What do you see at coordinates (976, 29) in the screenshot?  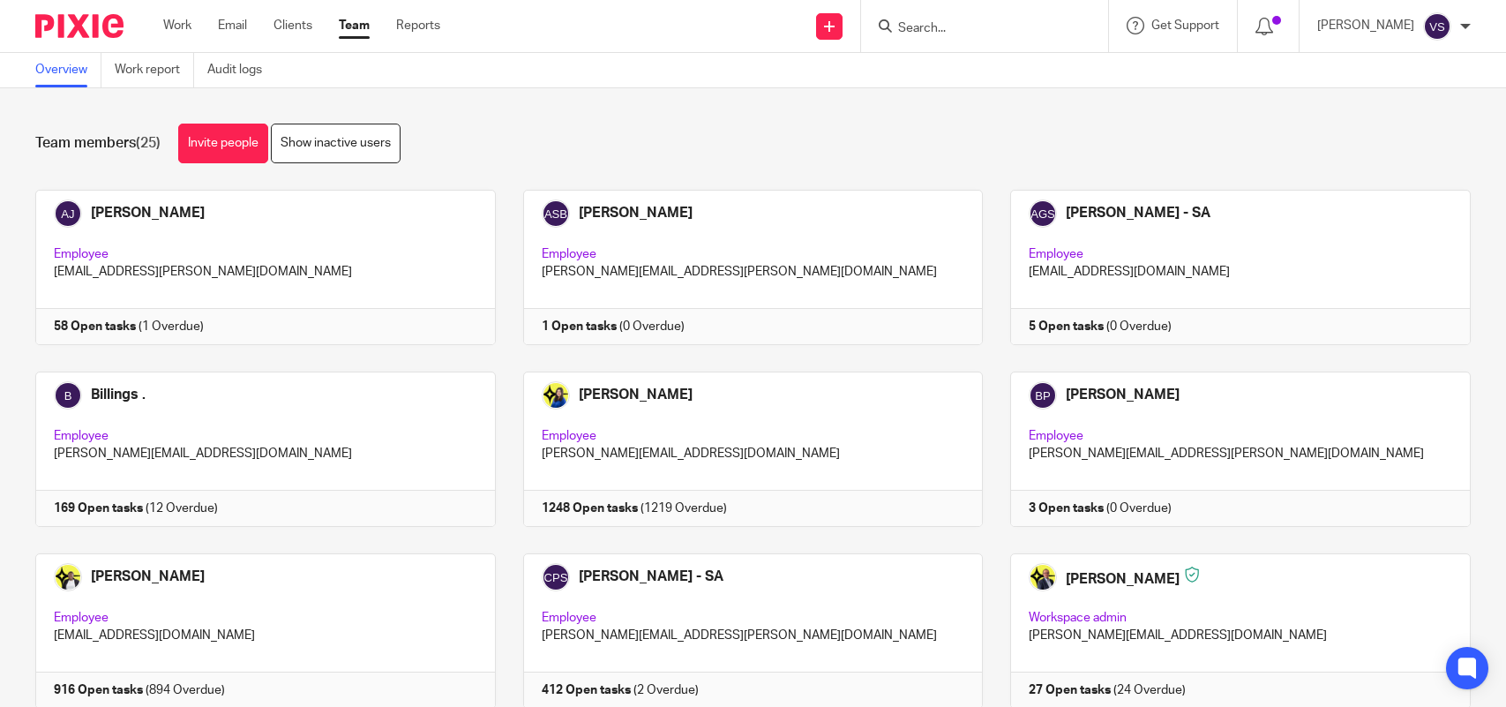 I see `input: Search` at bounding box center [976, 29].